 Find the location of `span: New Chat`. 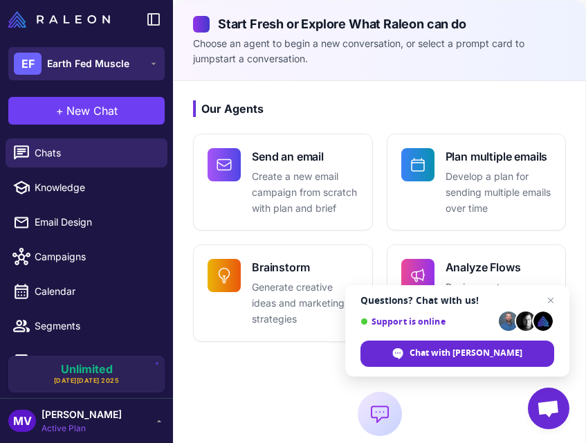

span: New Chat is located at coordinates (92, 111).